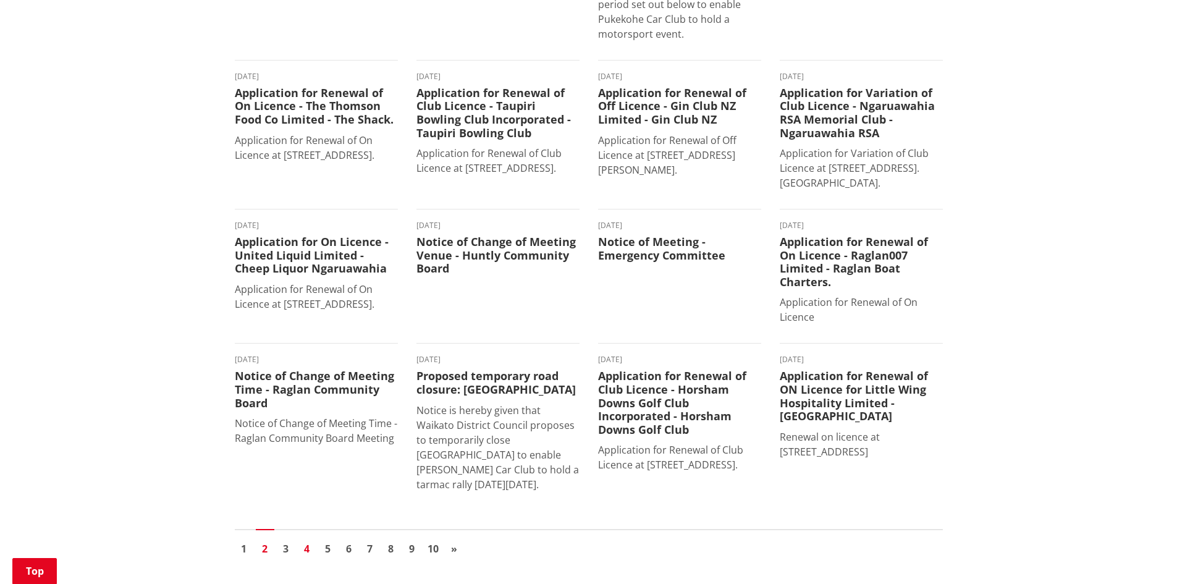 The image size is (1177, 584). I want to click on p: Notice of Change of Meeting Time - Raglan Community Board Meeting, so click(316, 431).